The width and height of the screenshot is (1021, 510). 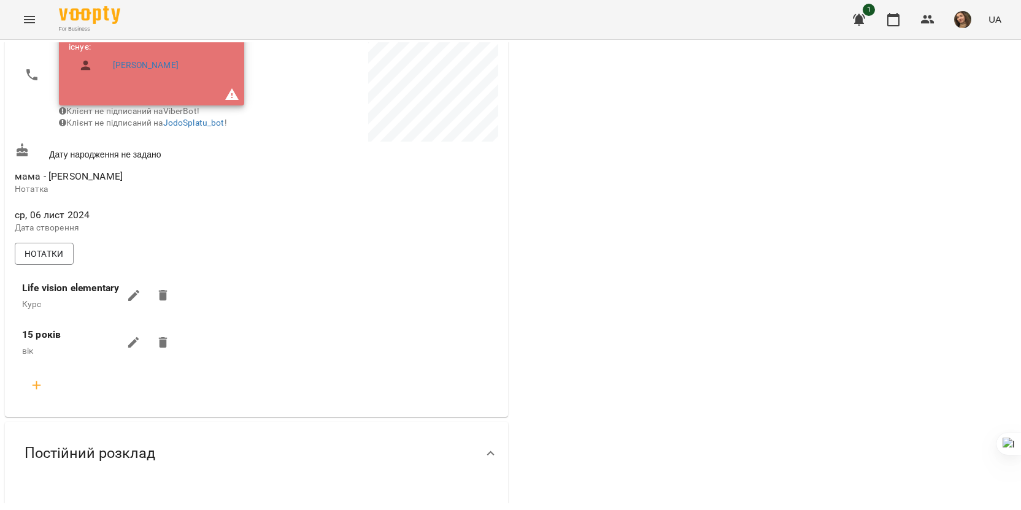 I want to click on ul: Клієнт із цим номером телефону вже існує:, so click(x=152, y=55).